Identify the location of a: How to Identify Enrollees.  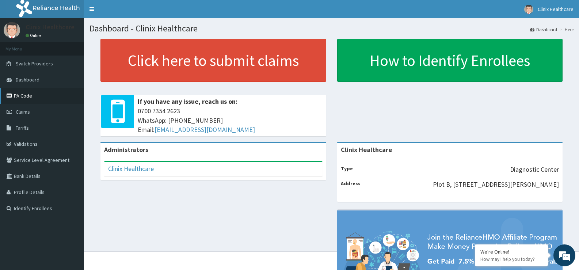
(450, 60).